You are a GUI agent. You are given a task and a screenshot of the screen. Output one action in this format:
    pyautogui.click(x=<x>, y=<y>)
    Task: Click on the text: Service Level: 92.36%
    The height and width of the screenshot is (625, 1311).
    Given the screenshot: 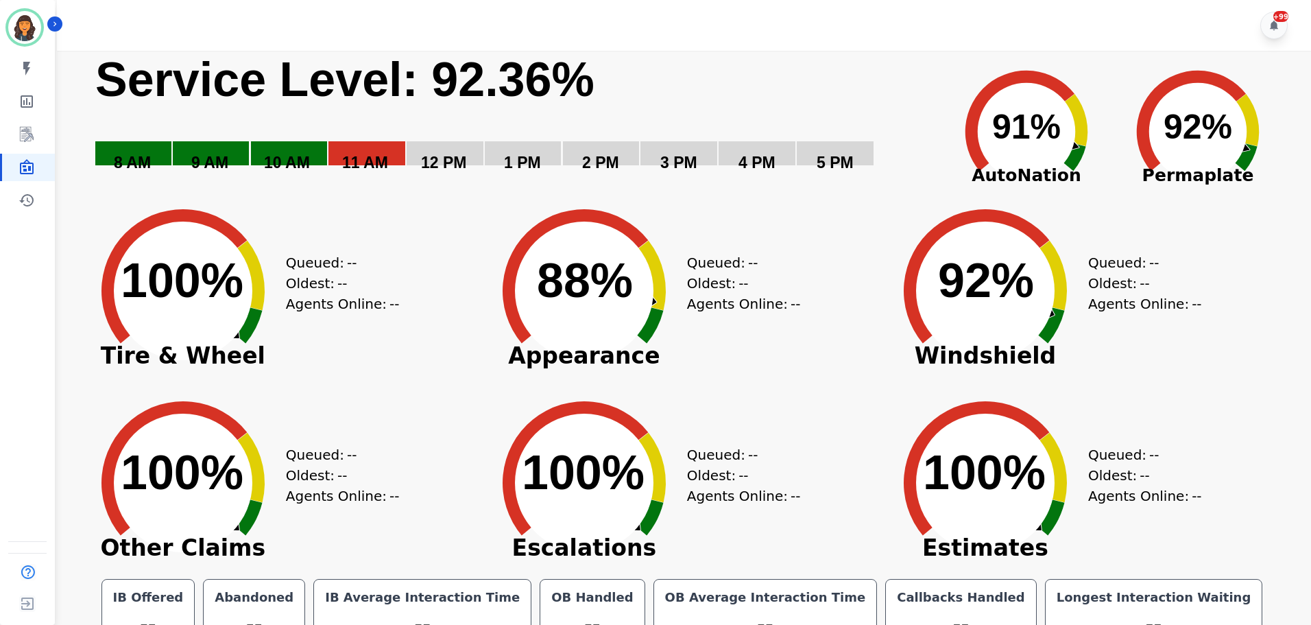 What is the action you would take?
    pyautogui.click(x=345, y=80)
    